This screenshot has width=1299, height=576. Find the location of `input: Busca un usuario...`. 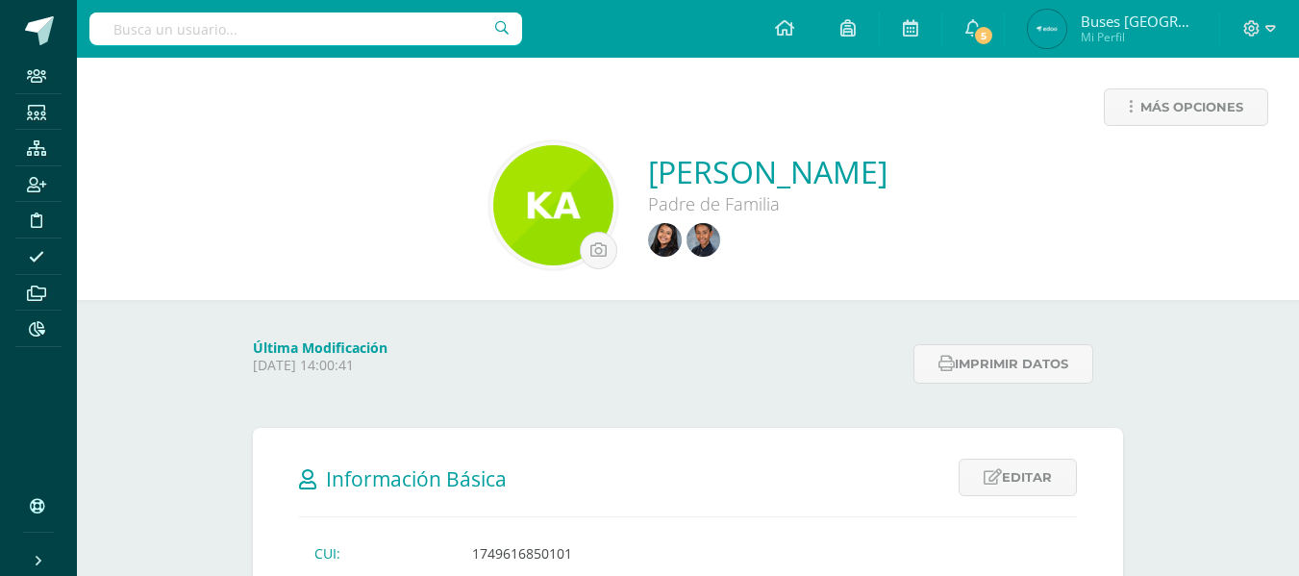

input: Busca un usuario... is located at coordinates (306, 29).